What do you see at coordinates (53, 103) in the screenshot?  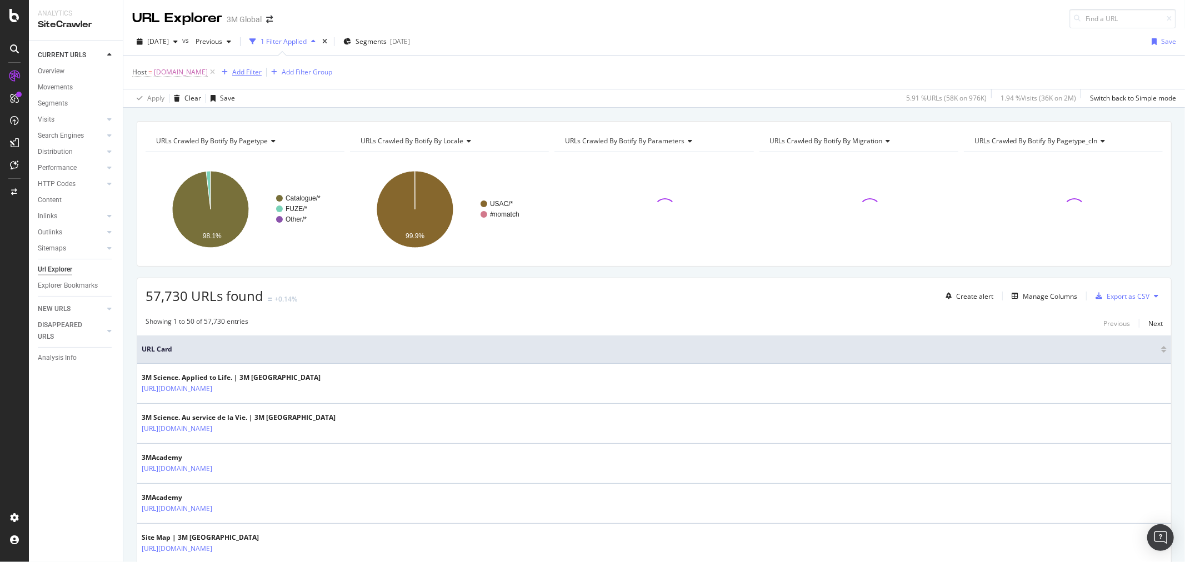 I see `div: Segments` at bounding box center [53, 103].